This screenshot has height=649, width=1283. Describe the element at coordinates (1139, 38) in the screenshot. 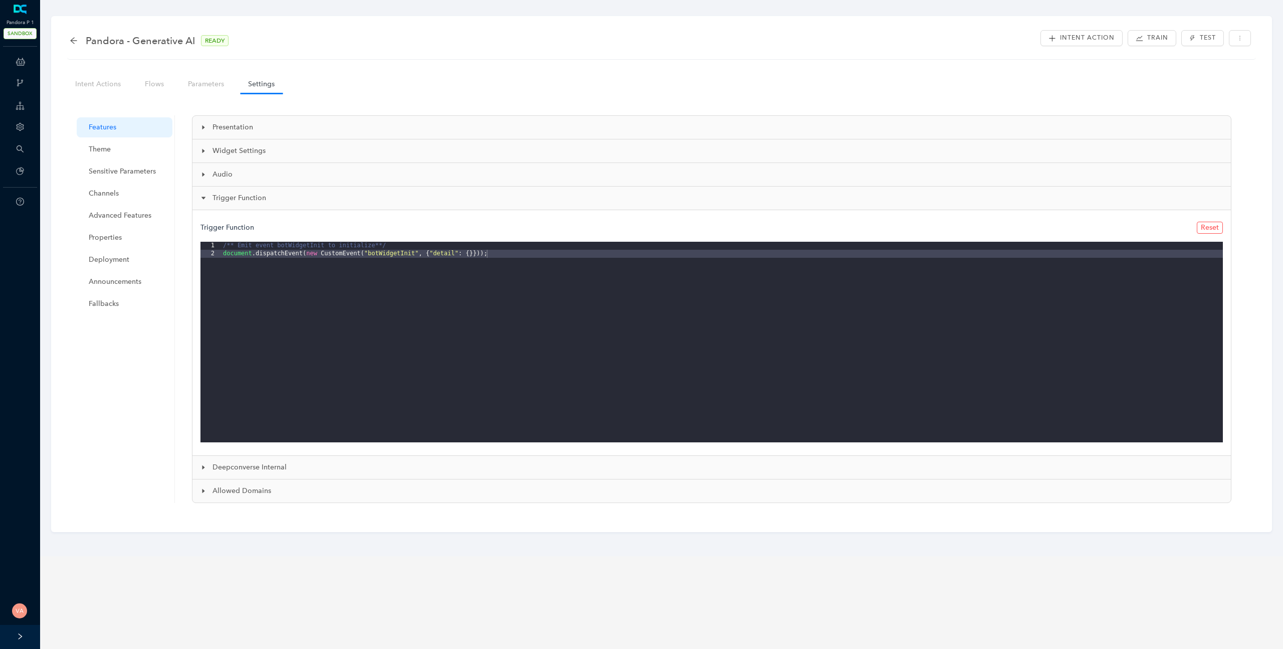

I see `span: stock` at that location.